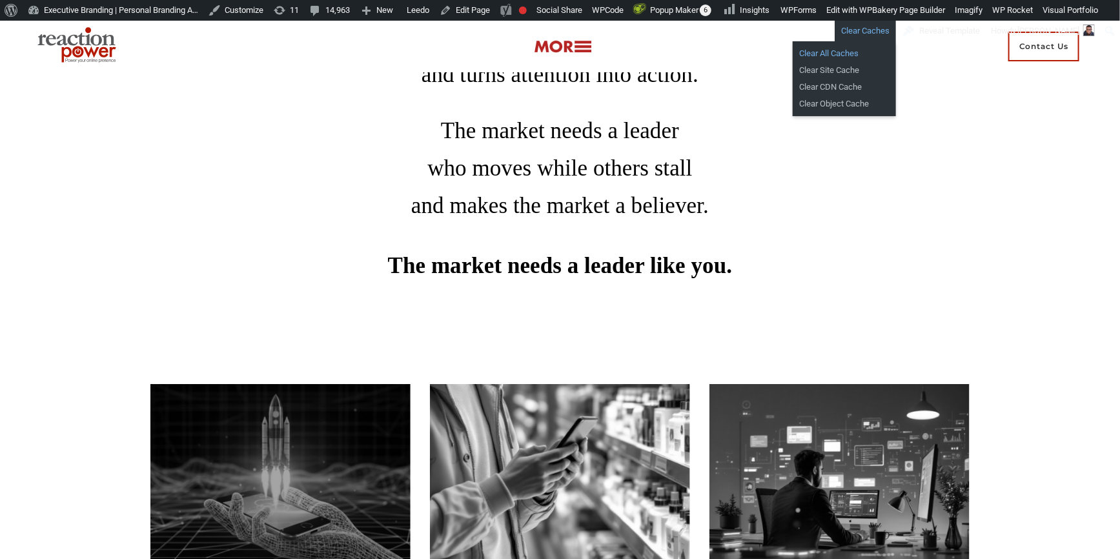 The image size is (1120, 559). Describe the element at coordinates (1044, 46) in the screenshot. I see `span: Contact Us` at that location.